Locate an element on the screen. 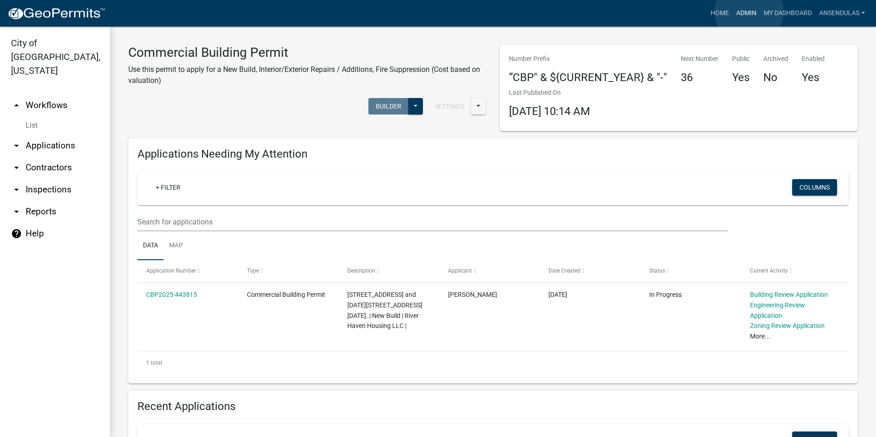  span: 07/01/2025 is located at coordinates (558, 295).